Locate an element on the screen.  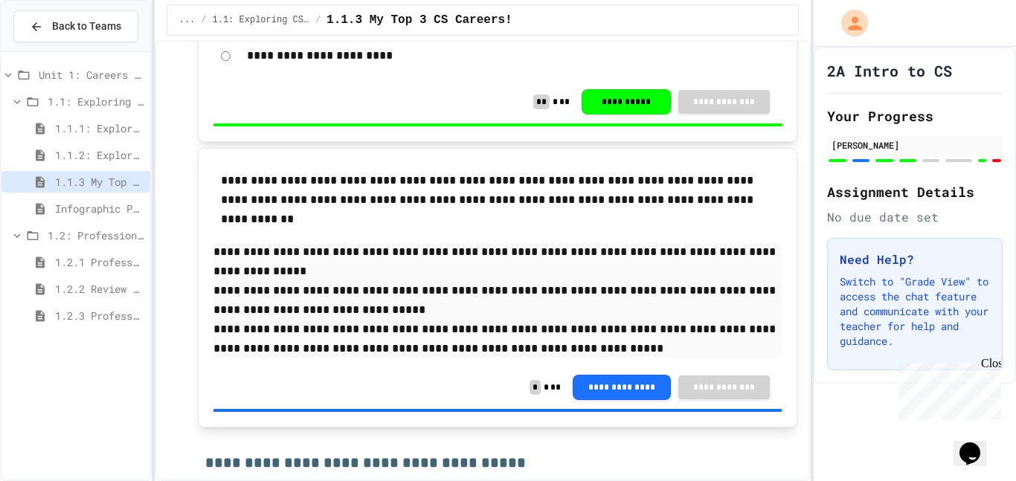
h3: Need Help? is located at coordinates (914, 259).